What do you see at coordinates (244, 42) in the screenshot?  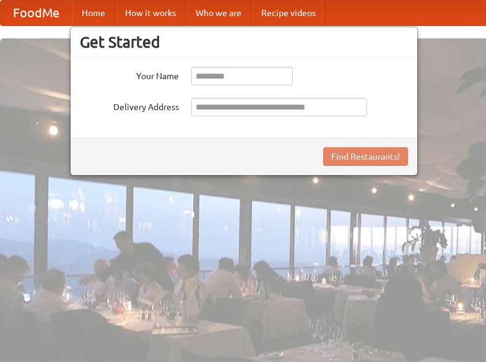 I see `h3: Get Started` at bounding box center [244, 42].